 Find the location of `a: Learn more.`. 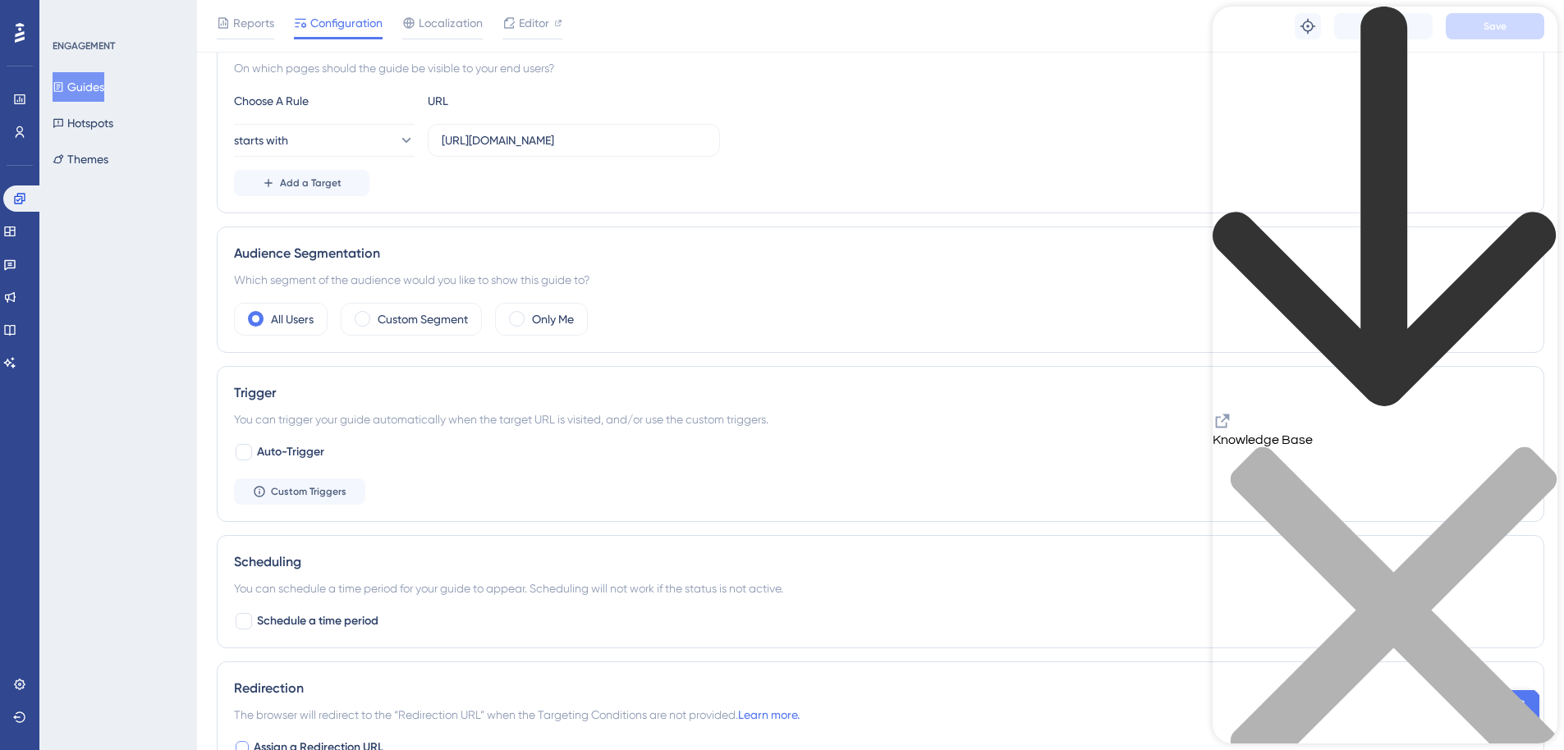

a: Learn more. is located at coordinates (769, 715).